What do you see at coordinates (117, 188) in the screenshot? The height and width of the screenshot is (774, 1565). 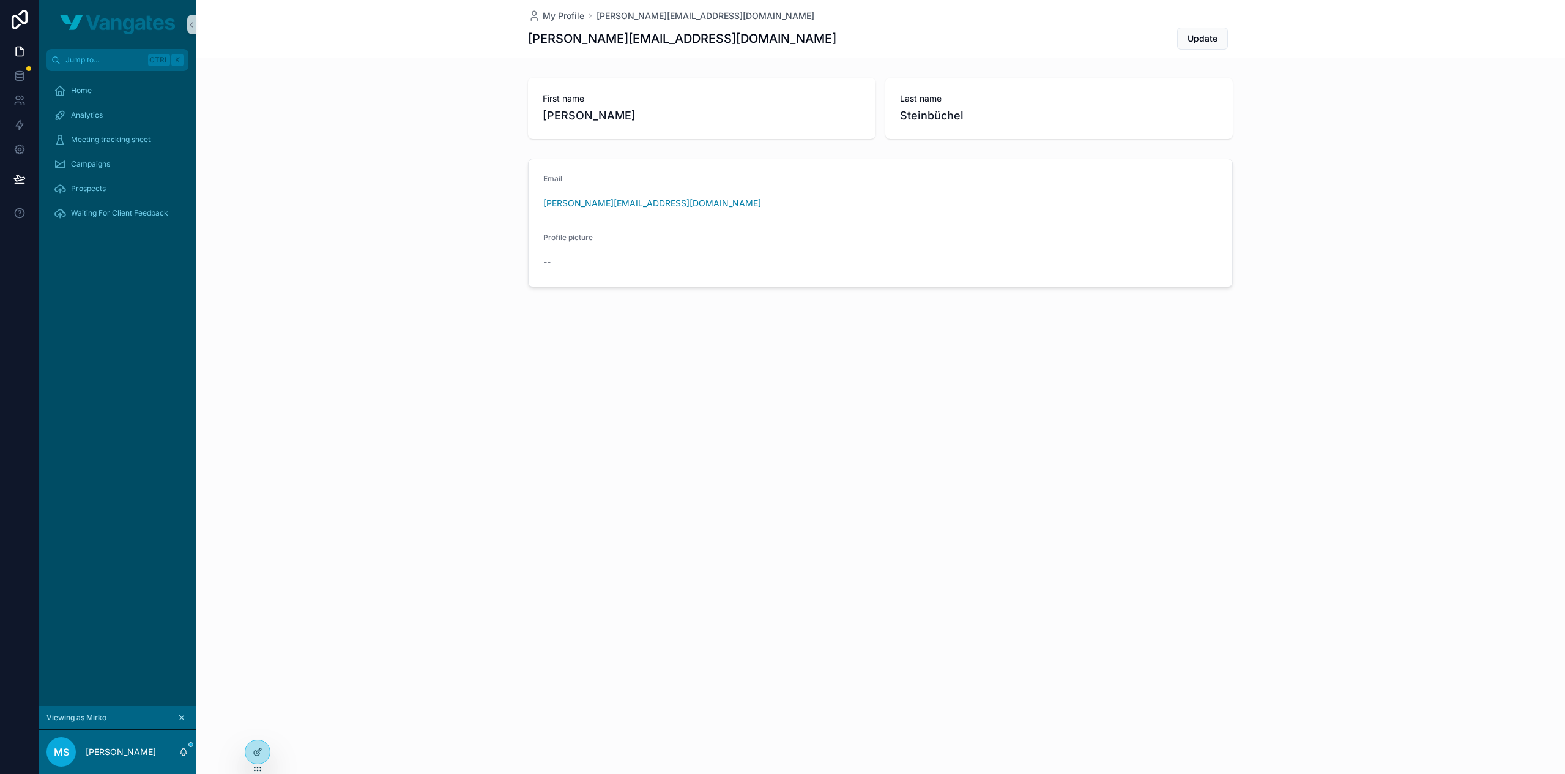 I see `a: Prospects` at bounding box center [117, 188].